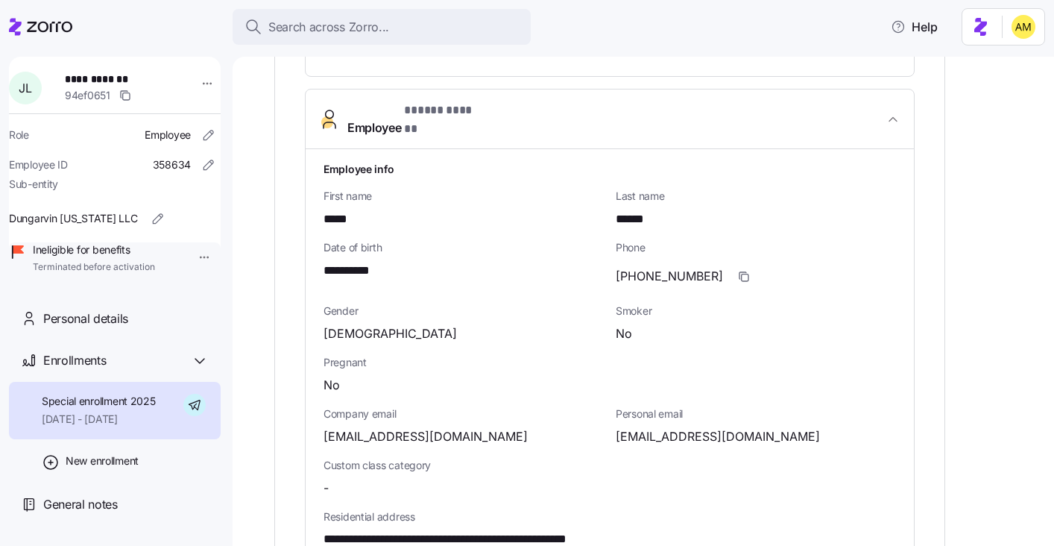 This screenshot has height=546, width=1054. I want to click on button: Help, so click(914, 27).